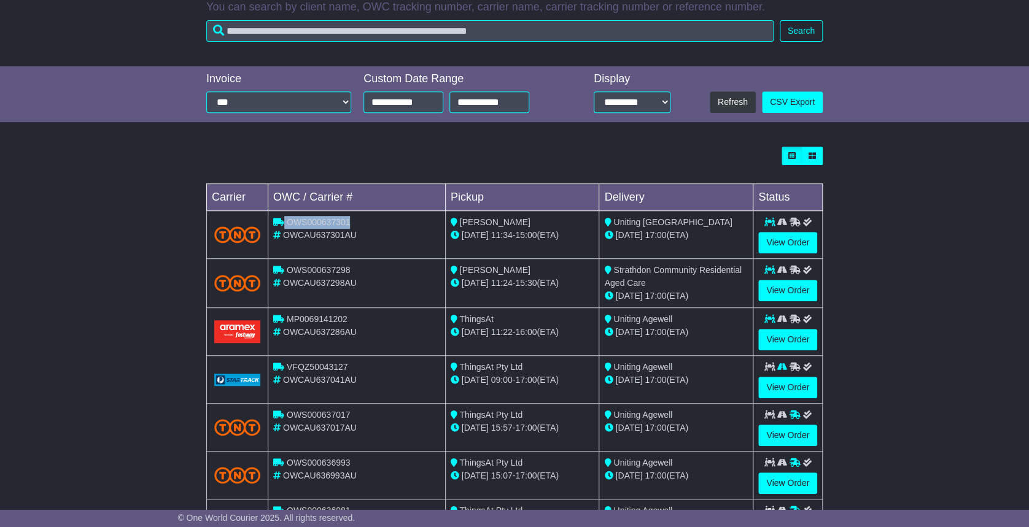 This screenshot has width=1029, height=527. Describe the element at coordinates (238, 198) in the screenshot. I see `td: Carrier` at that location.